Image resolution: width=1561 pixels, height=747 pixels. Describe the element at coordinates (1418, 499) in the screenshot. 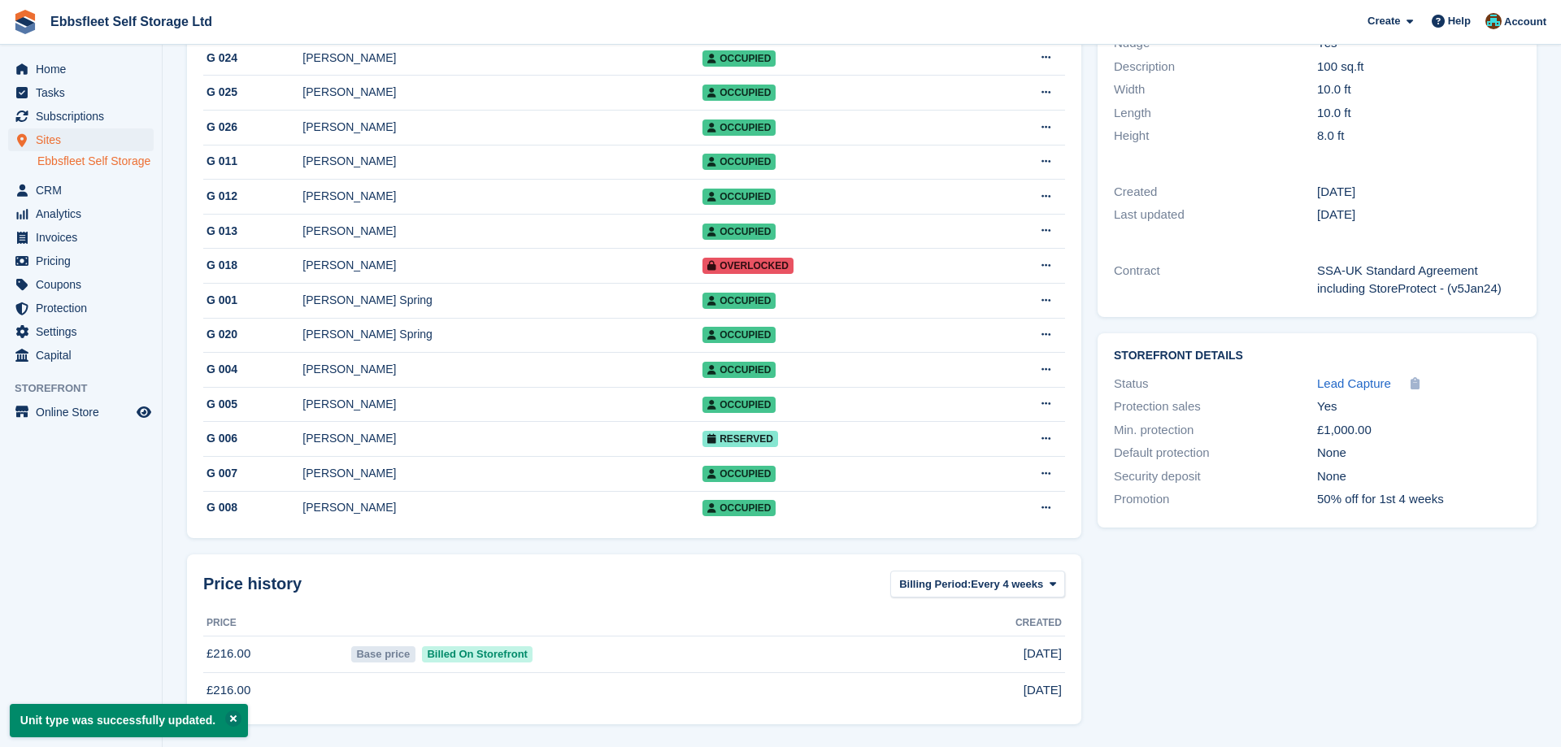

I see `div: 50% off for 1st 4 weeks` at that location.